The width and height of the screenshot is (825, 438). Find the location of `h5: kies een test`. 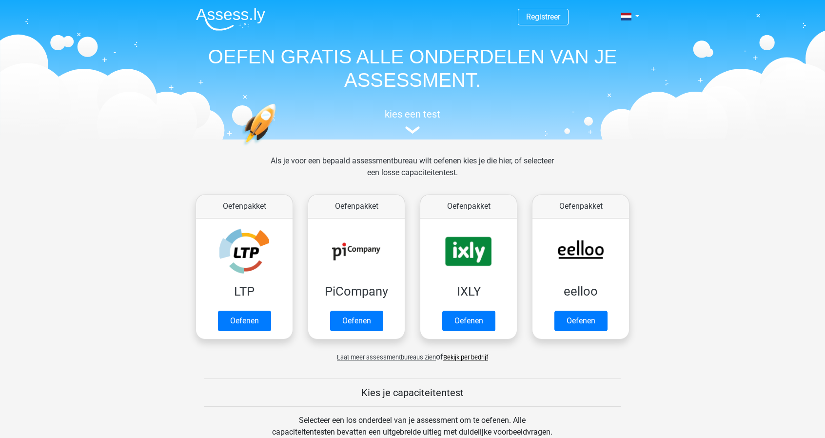

h5: kies een test is located at coordinates (413, 114).